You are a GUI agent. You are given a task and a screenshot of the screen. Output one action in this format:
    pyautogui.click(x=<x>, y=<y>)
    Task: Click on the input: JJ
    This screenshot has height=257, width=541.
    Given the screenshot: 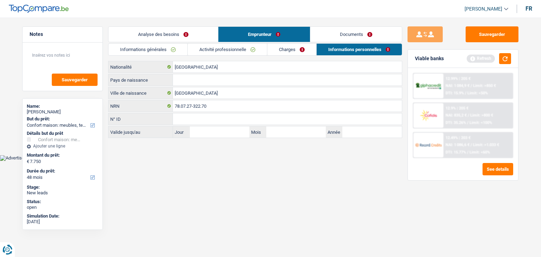 What is the action you would take?
    pyautogui.click(x=219, y=132)
    